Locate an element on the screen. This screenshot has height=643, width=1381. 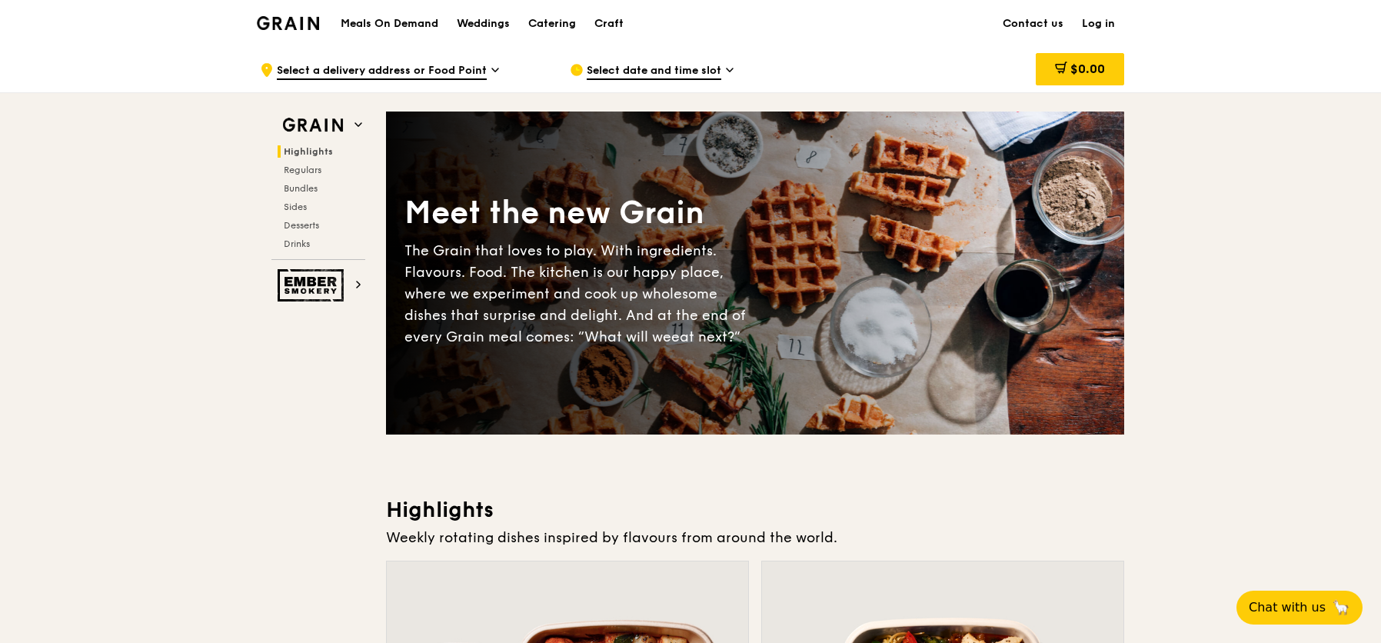
span: Chat with us is located at coordinates (1287, 607).